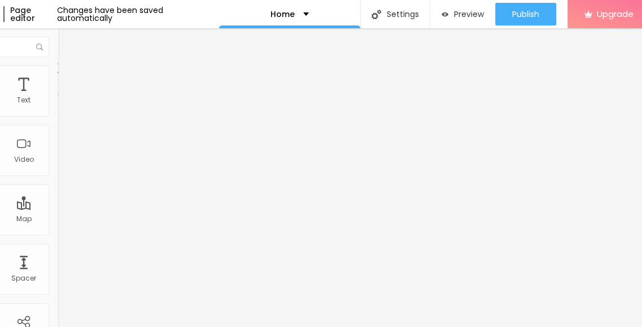 The height and width of the screenshot is (327, 642). I want to click on div: Map, so click(24, 219).